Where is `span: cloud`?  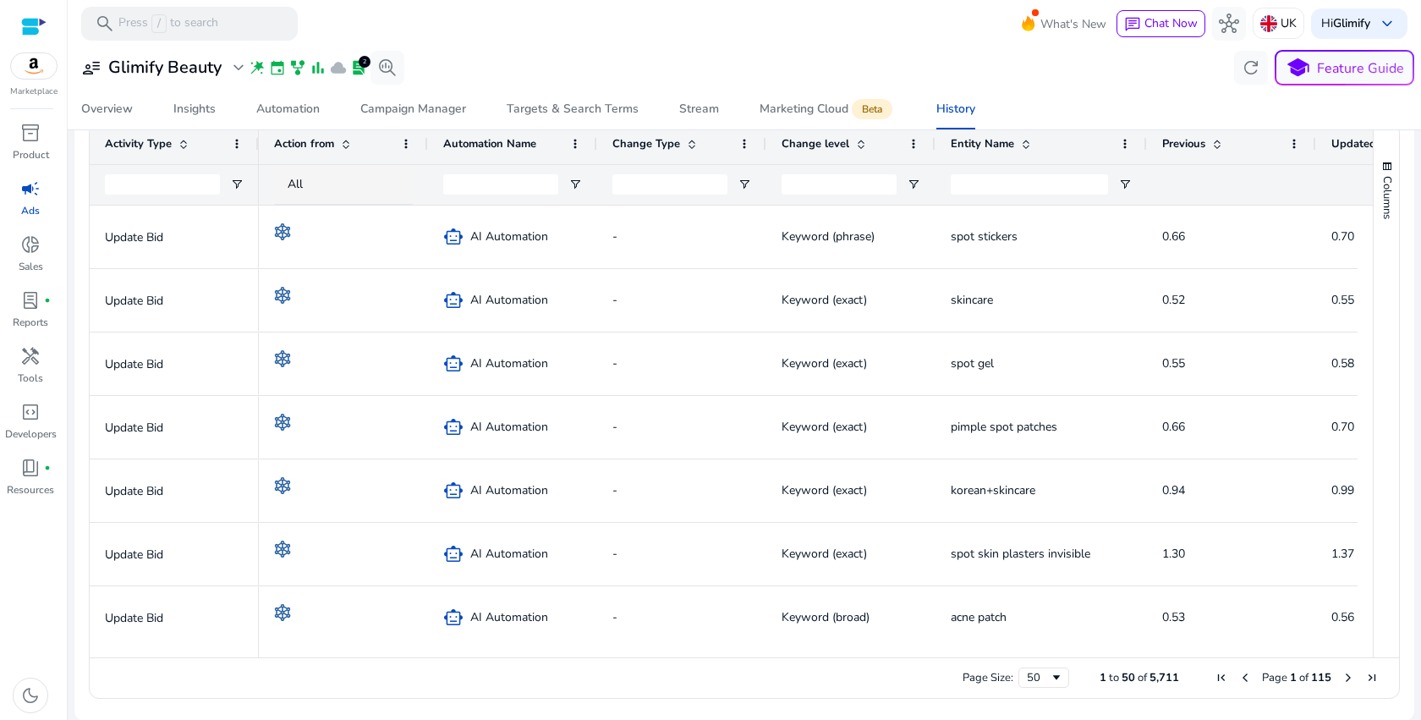
span: cloud is located at coordinates (338, 68).